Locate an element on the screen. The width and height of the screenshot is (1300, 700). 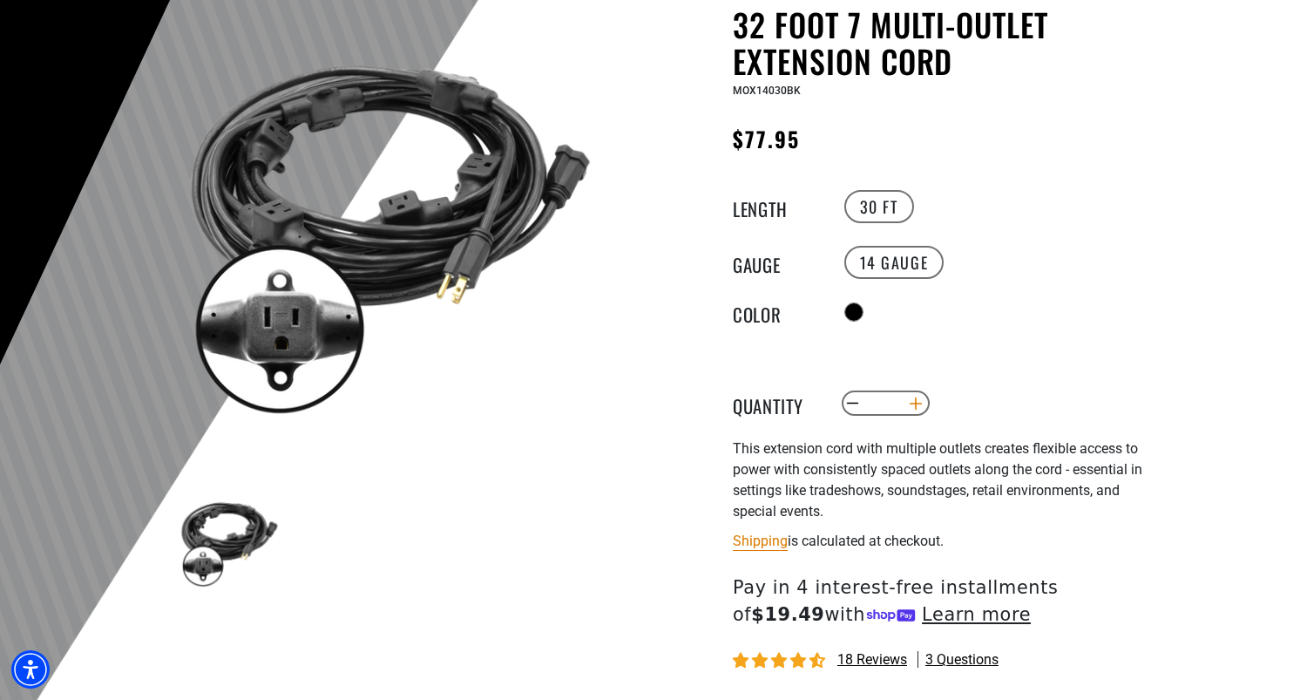
span: 4.67 stars is located at coordinates (781, 661).